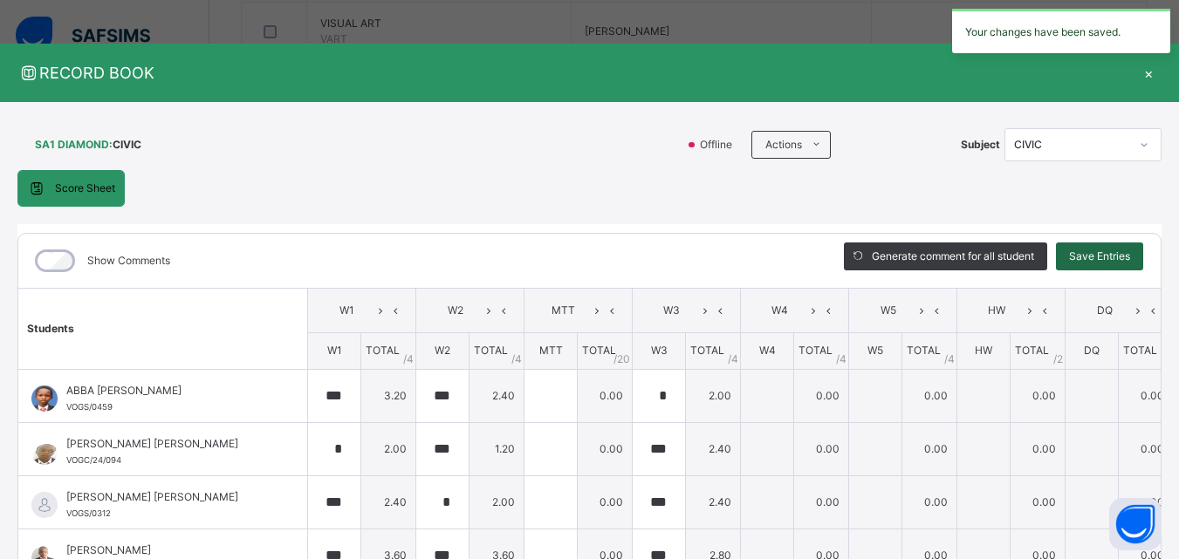  Describe the element at coordinates (44, 505) in the screenshot. I see `img: default.svg` at that location.